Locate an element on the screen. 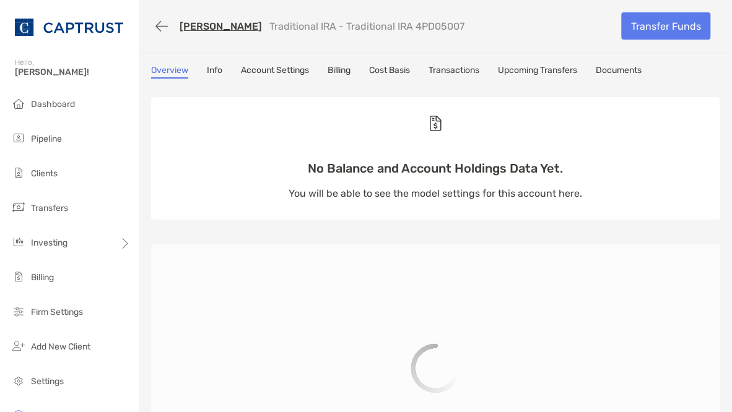 This screenshot has width=732, height=412. span: Pipeline is located at coordinates (46, 139).